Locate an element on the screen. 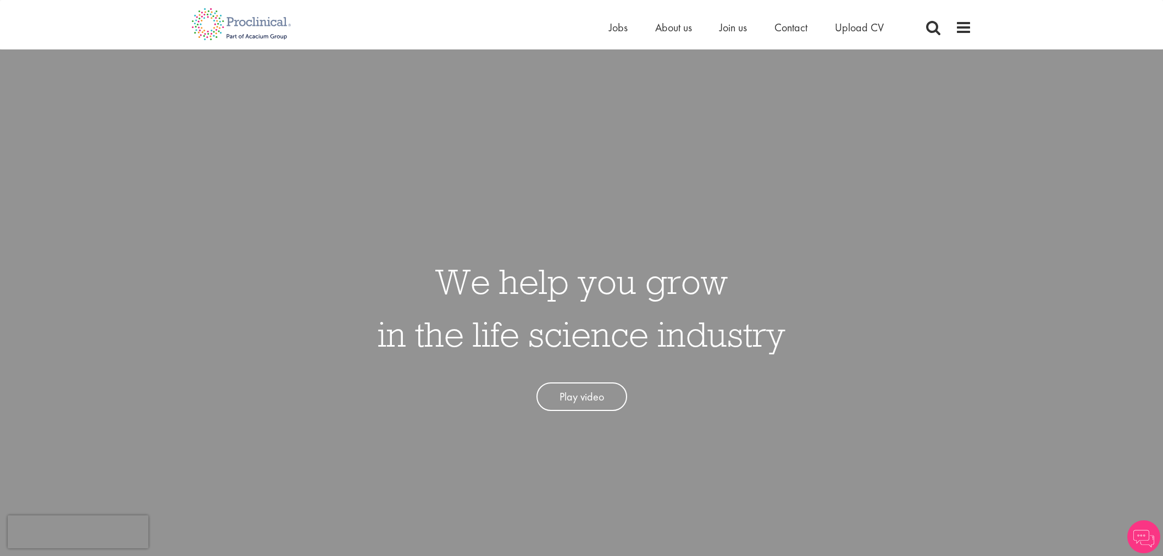 The width and height of the screenshot is (1163, 556). a: Play video is located at coordinates (582, 397).